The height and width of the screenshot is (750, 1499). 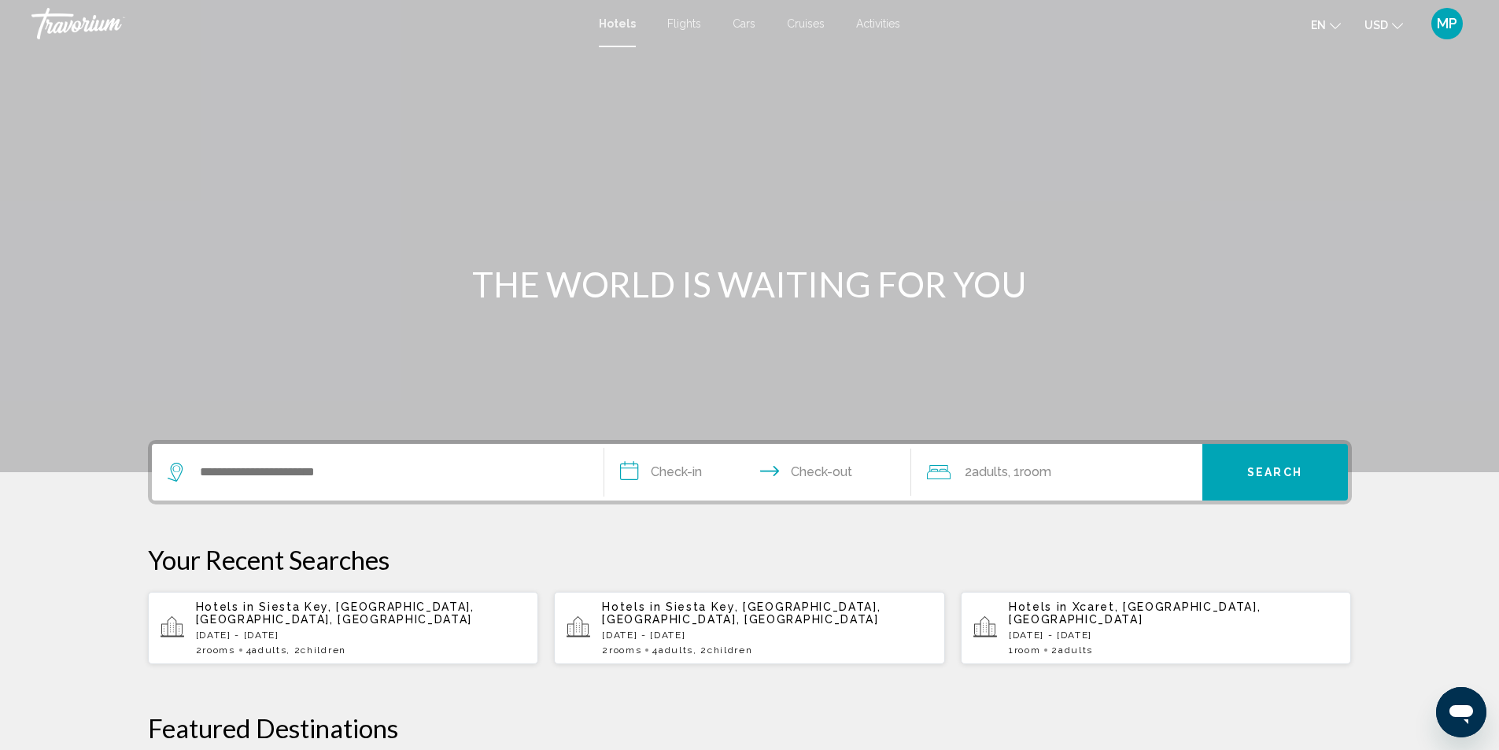 What do you see at coordinates (1056, 472) in the screenshot?
I see `button: Travelers: 2 adults, 0 children` at bounding box center [1056, 472].